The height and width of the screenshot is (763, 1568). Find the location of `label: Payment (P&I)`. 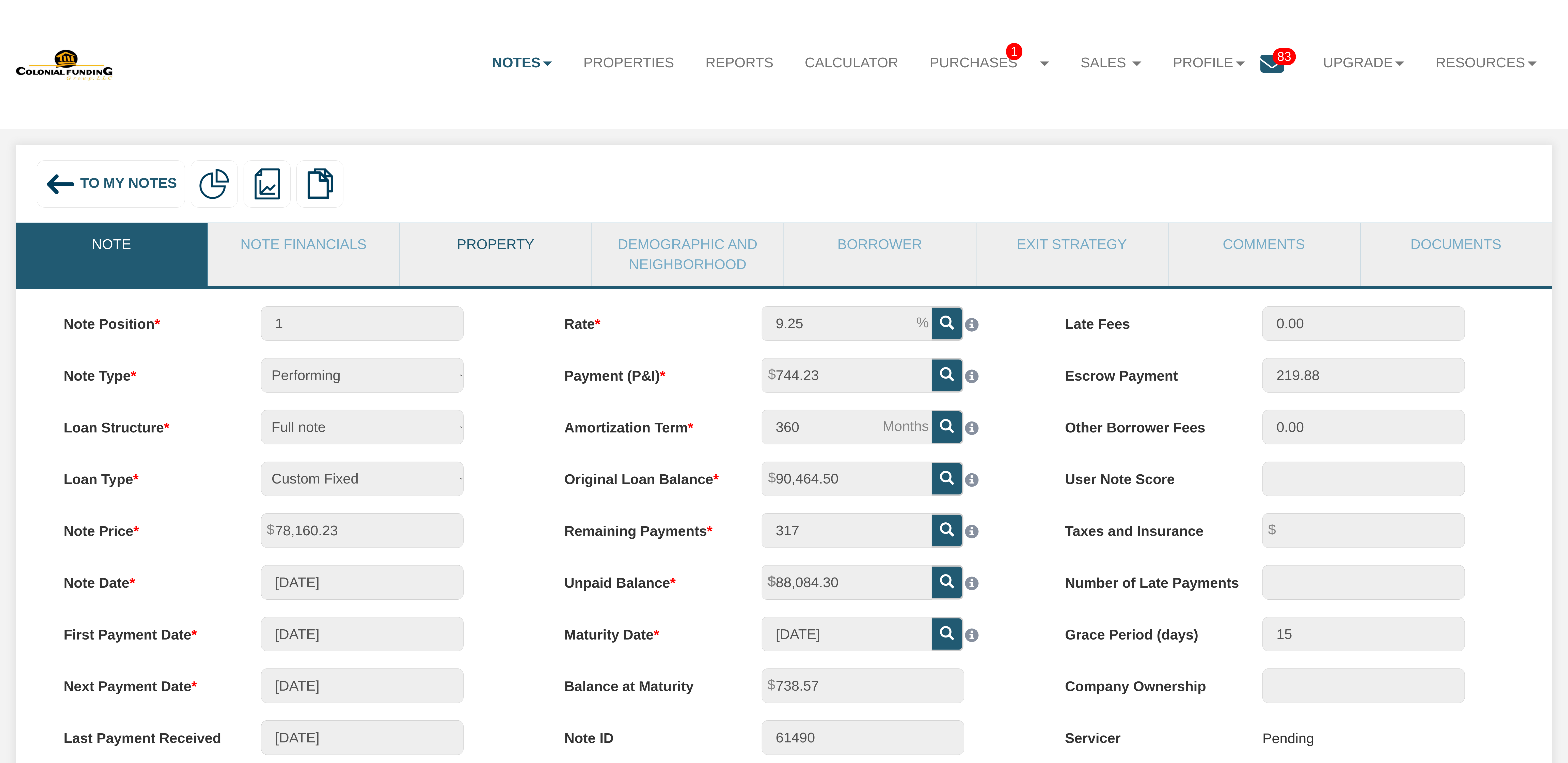

label: Payment (P&I) is located at coordinates (646, 372).